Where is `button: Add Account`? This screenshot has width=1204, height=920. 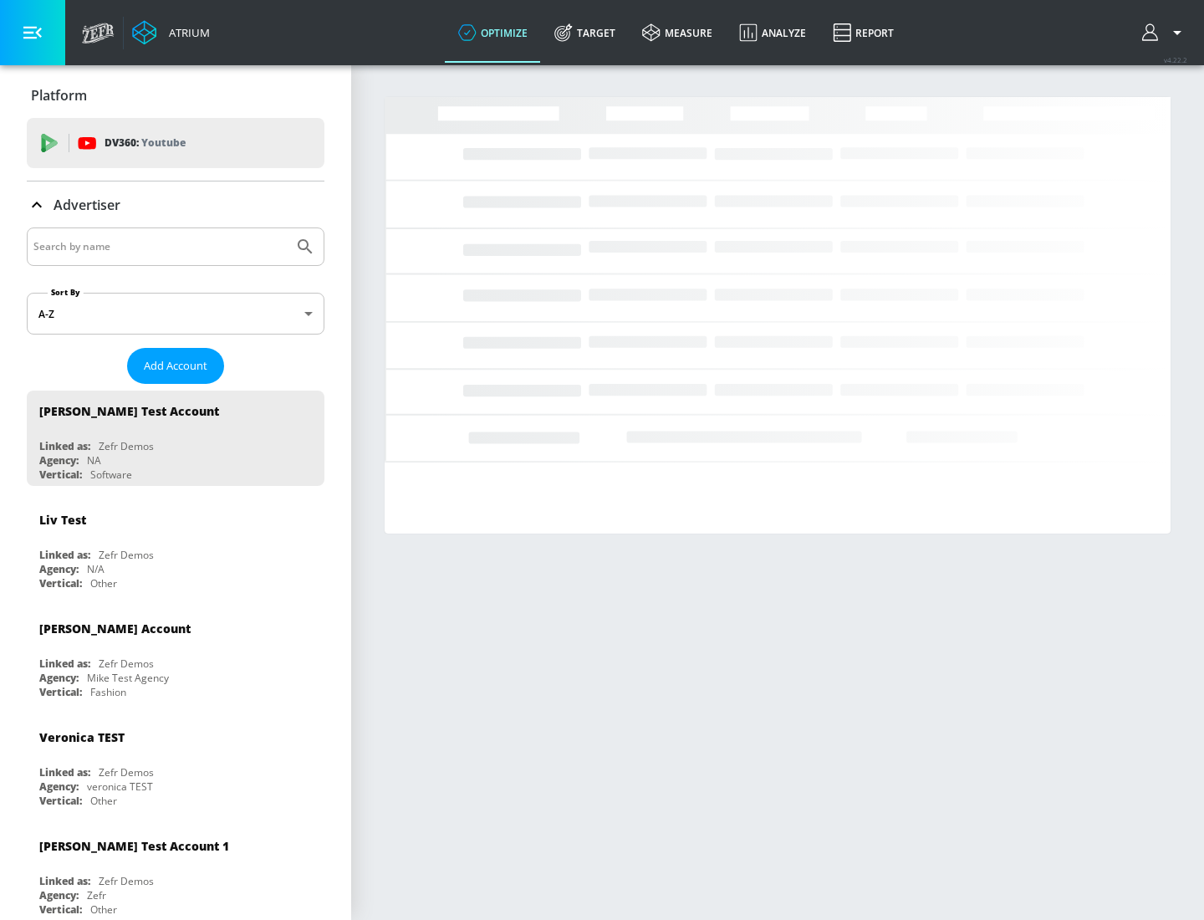 button: Add Account is located at coordinates (176, 365).